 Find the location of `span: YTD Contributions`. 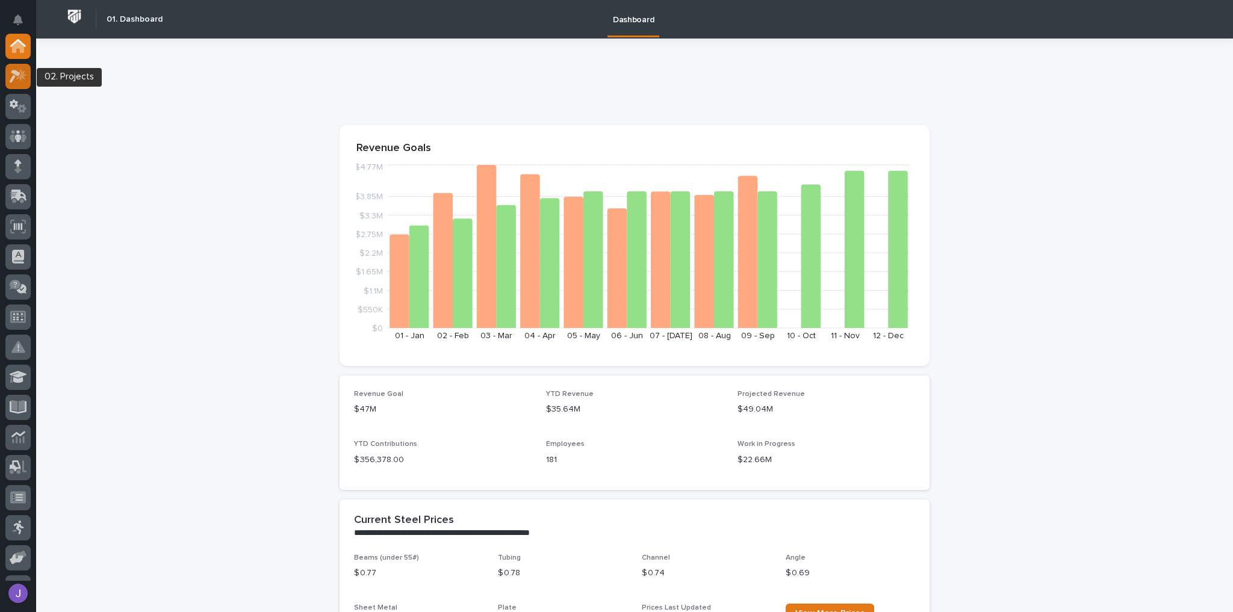

span: YTD Contributions is located at coordinates (385, 444).